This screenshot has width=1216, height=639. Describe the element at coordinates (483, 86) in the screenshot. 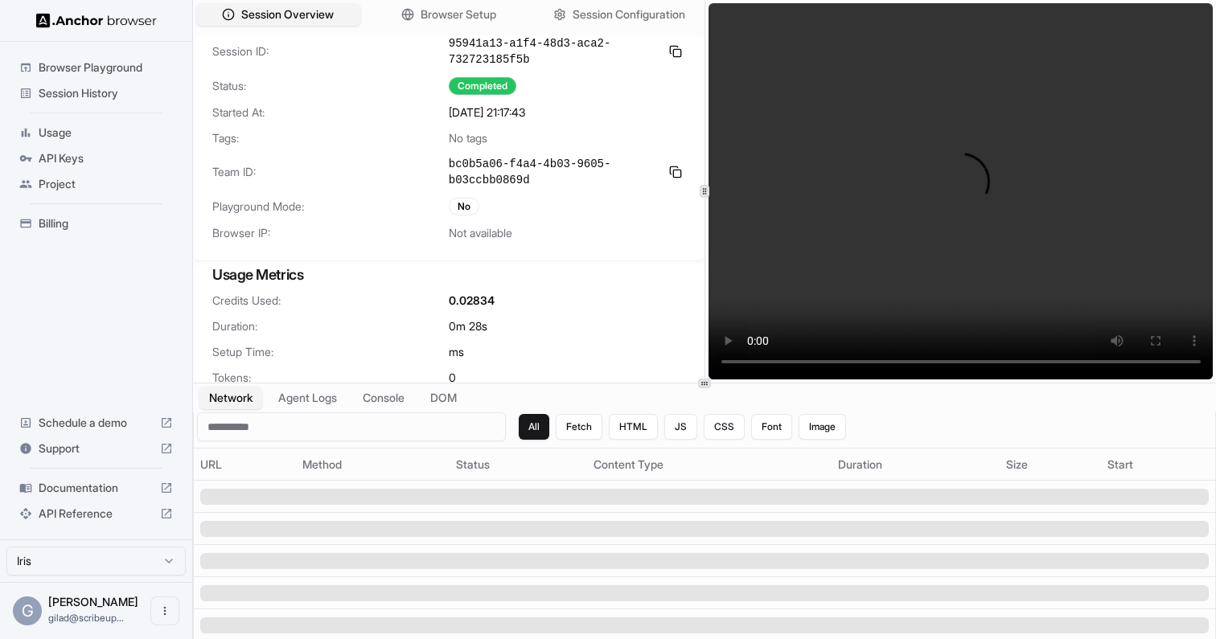

I see `div: Completed` at that location.